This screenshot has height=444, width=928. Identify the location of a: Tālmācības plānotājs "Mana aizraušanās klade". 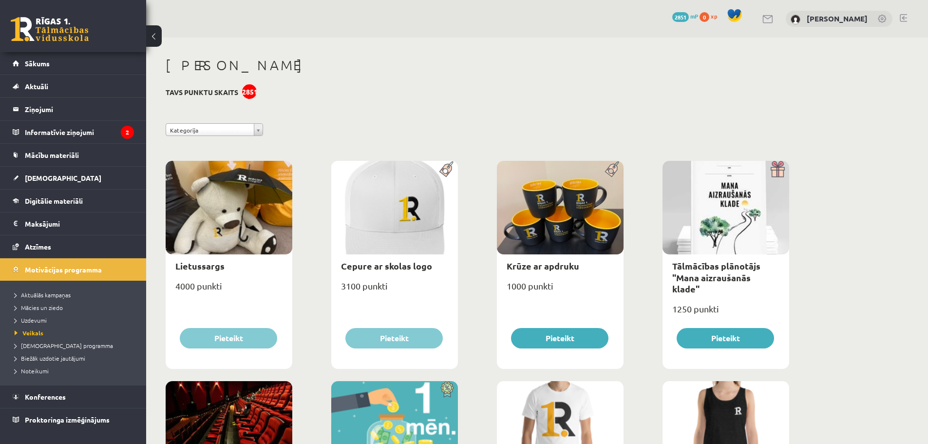
(716, 277).